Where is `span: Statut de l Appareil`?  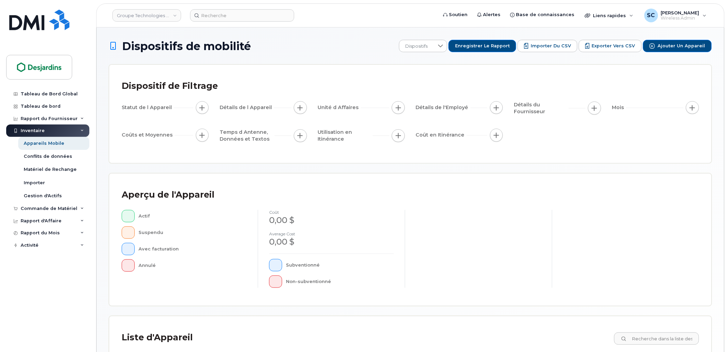
span: Statut de l Appareil is located at coordinates (148, 108).